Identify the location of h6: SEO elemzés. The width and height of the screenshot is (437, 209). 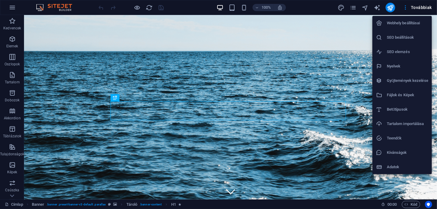
(408, 52).